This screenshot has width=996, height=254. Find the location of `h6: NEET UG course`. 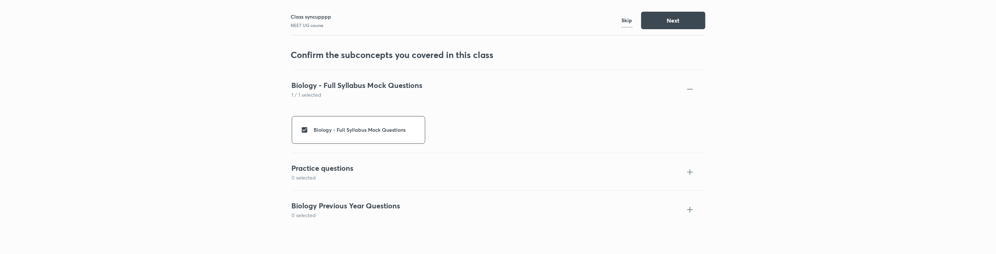

h6: NEET UG course is located at coordinates (311, 25).